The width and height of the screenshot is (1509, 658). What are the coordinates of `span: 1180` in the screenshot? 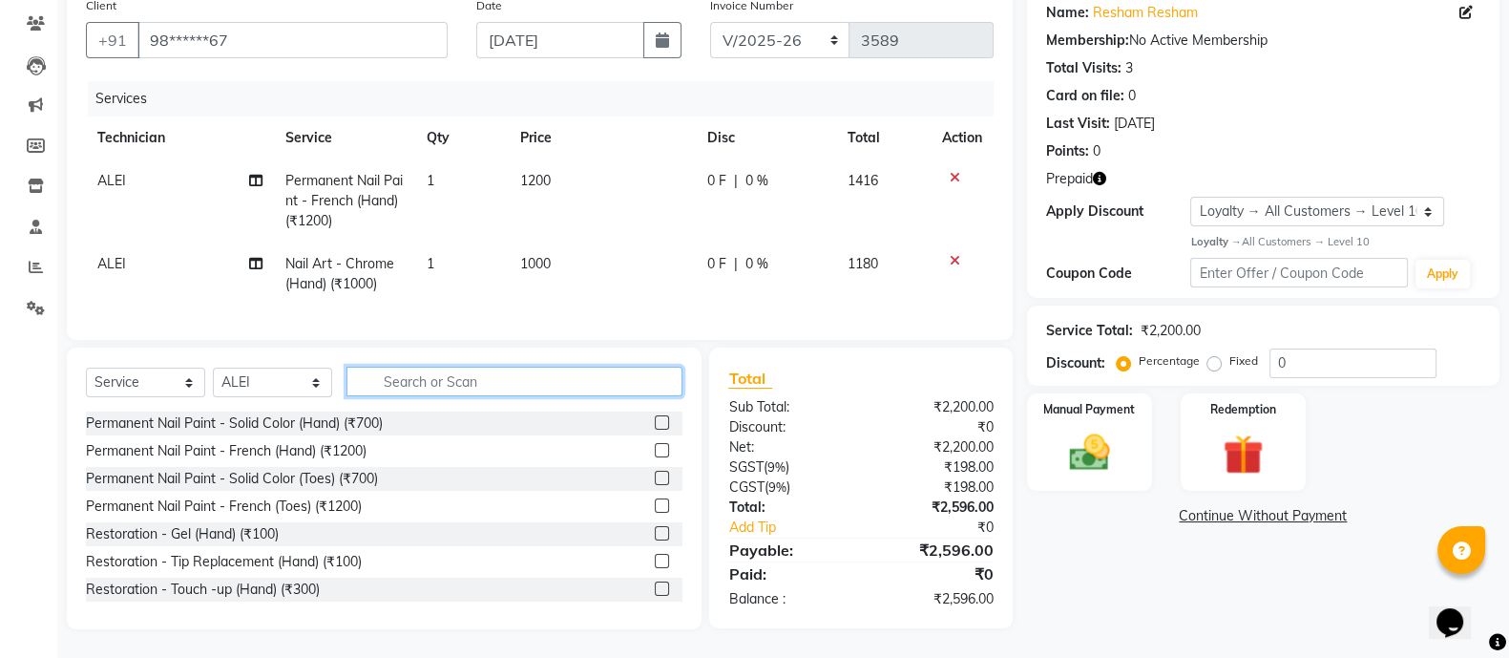 It's located at (863, 263).